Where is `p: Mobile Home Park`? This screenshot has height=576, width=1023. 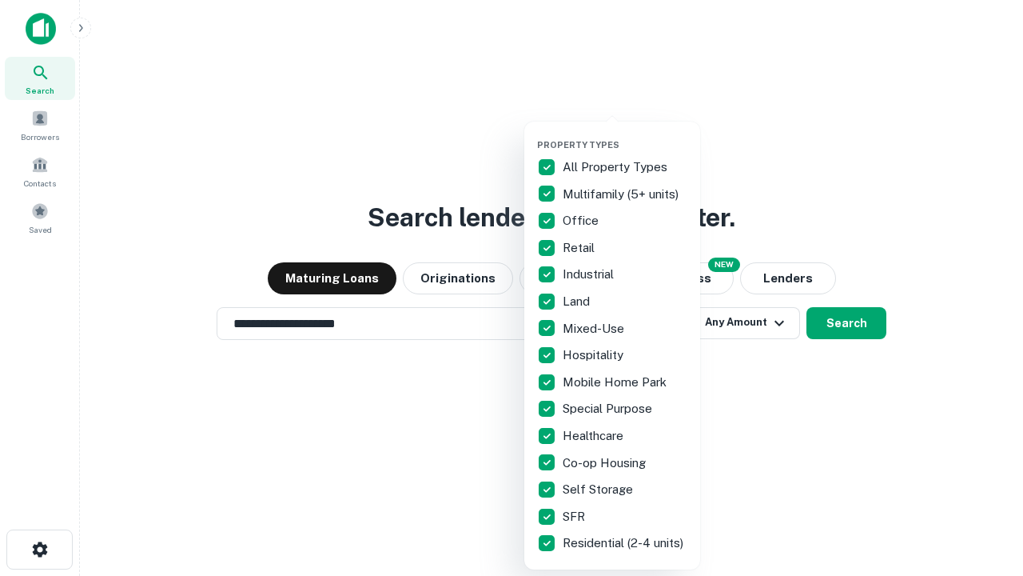 p: Mobile Home Park is located at coordinates (616, 382).